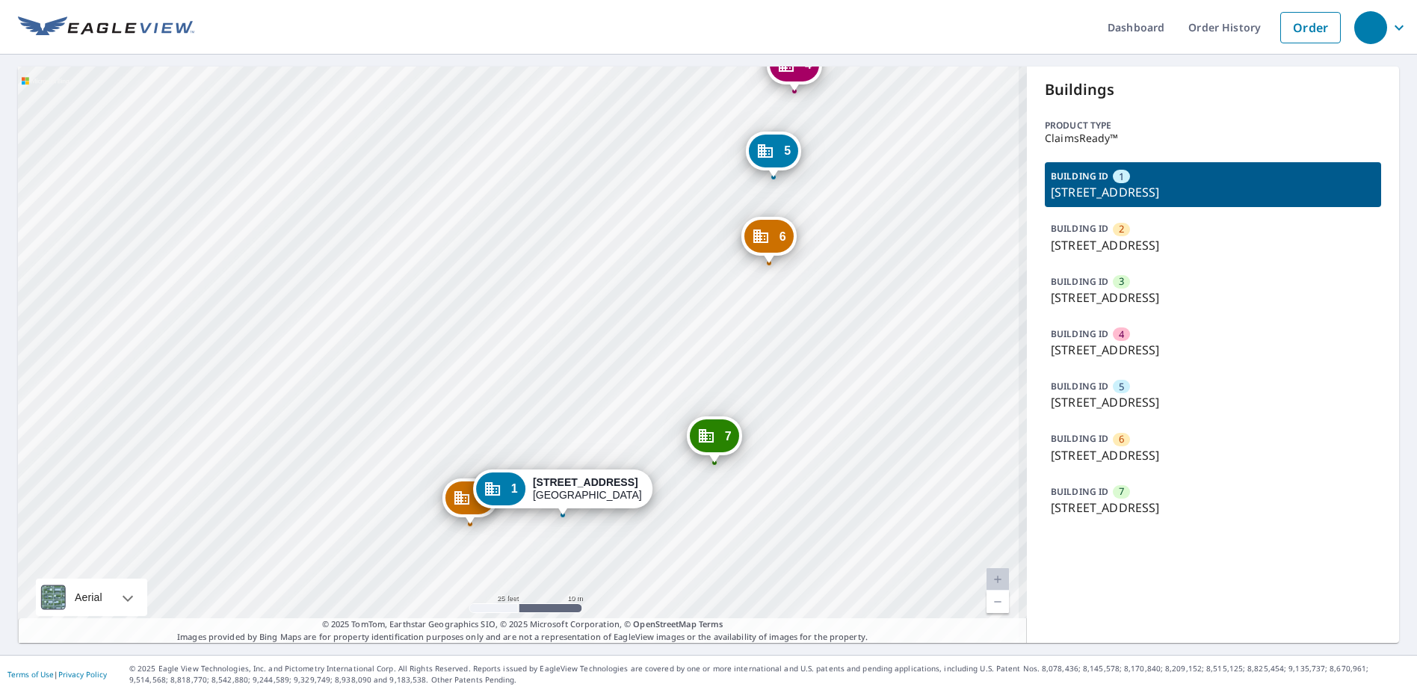 The image size is (1417, 693). Describe the element at coordinates (470, 502) in the screenshot. I see `div: Dropped pin, building 2, Commercial property, 2316 W University Ave Wichita, KS 67213` at that location.